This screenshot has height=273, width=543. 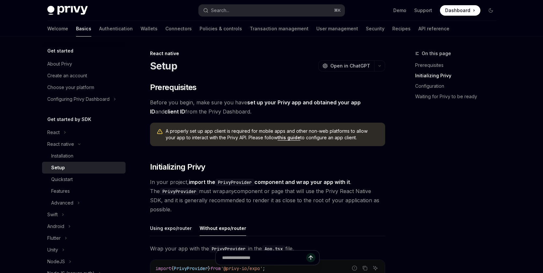 I want to click on div: Installation, so click(x=62, y=156).